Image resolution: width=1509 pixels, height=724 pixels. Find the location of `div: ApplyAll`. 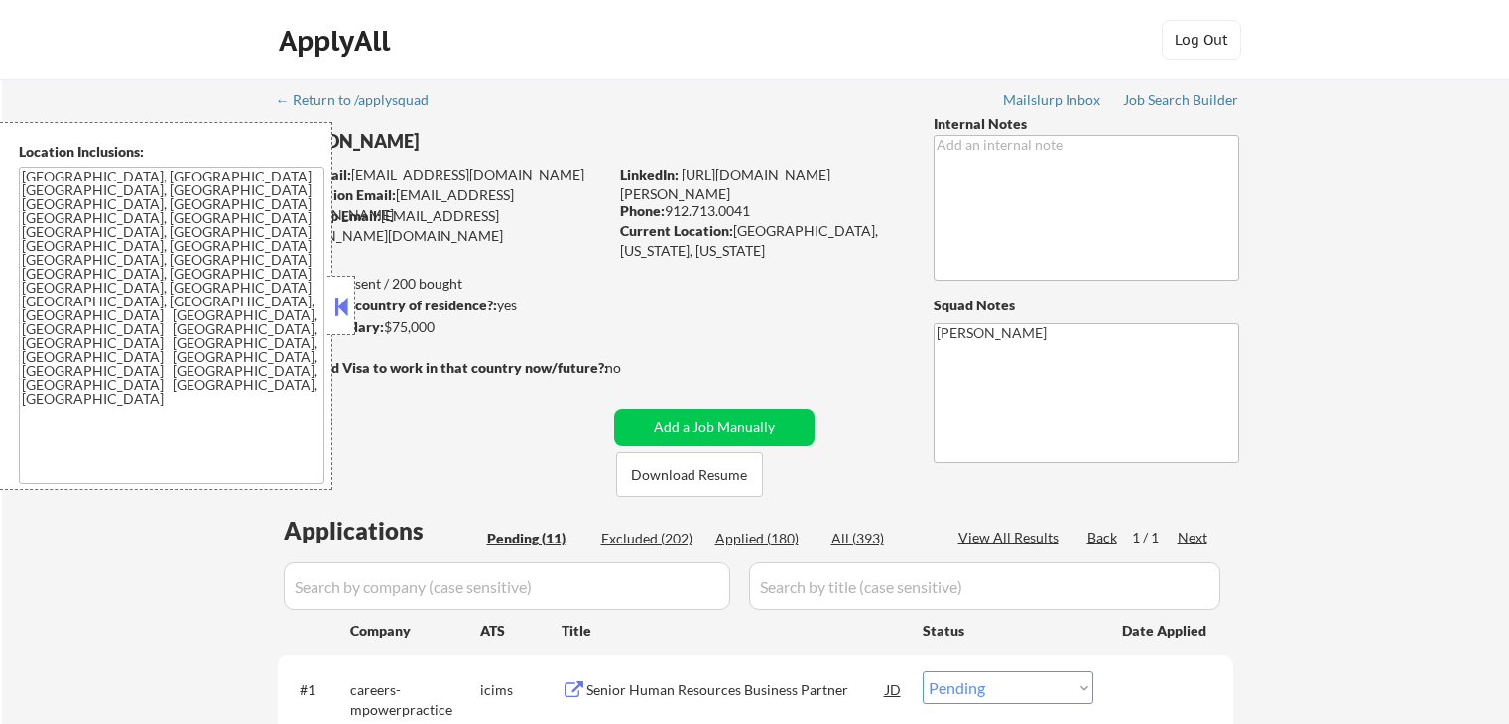

div: ApplyAll is located at coordinates (337, 41).